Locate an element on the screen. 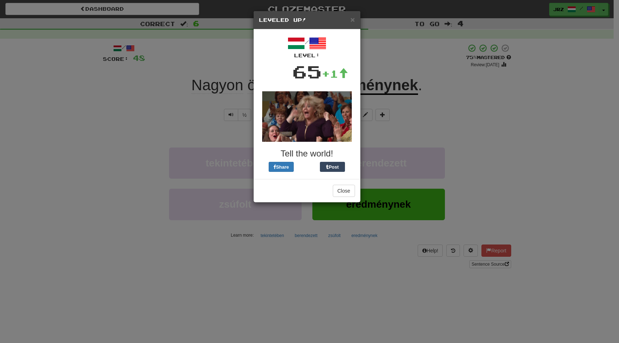 This screenshot has height=343, width=619. h5: Leveled Up! is located at coordinates (307, 20).